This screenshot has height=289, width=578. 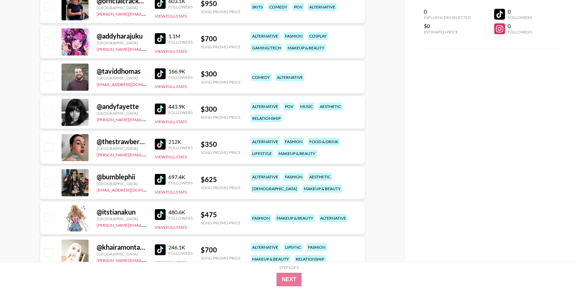 I want to click on div: @ taviddhomas, so click(x=122, y=71).